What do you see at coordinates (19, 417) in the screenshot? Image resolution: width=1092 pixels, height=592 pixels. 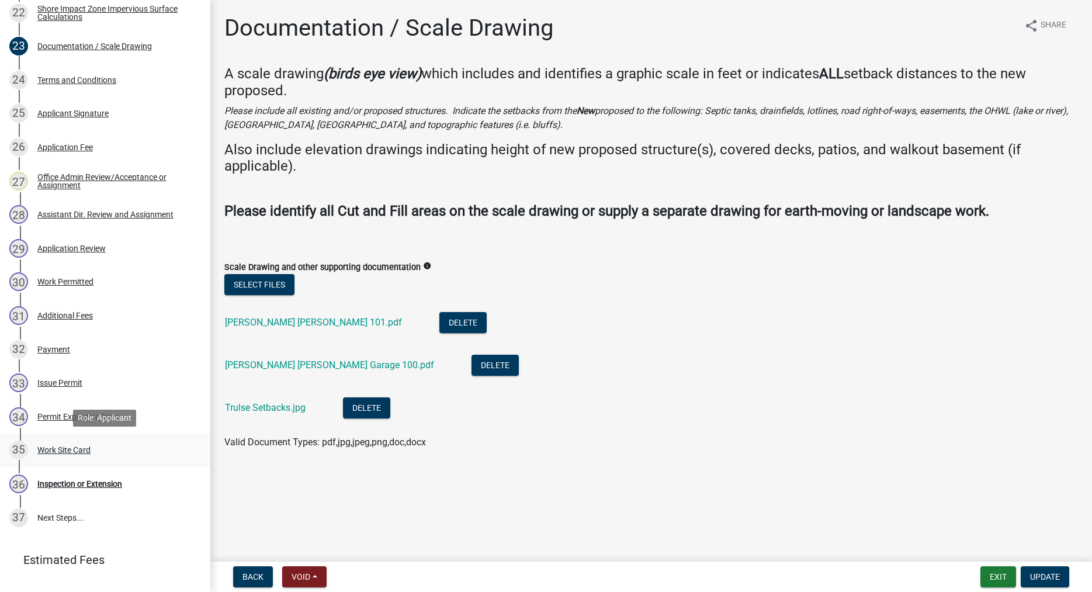 I see `div: 34` at bounding box center [19, 417].